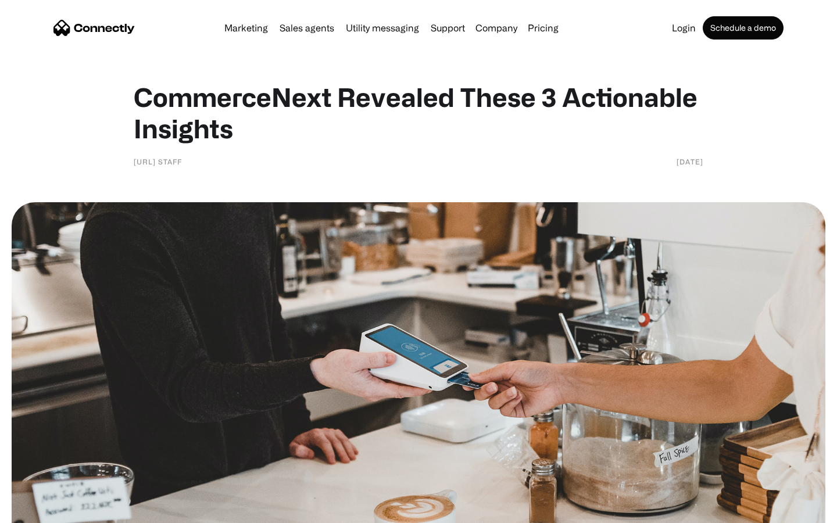 This screenshot has width=837, height=523. Describe the element at coordinates (307, 28) in the screenshot. I see `a: Sales agents` at that location.